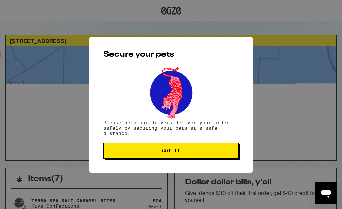  What do you see at coordinates (171, 55) in the screenshot?
I see `h2: Secure your pets` at bounding box center [171, 55].